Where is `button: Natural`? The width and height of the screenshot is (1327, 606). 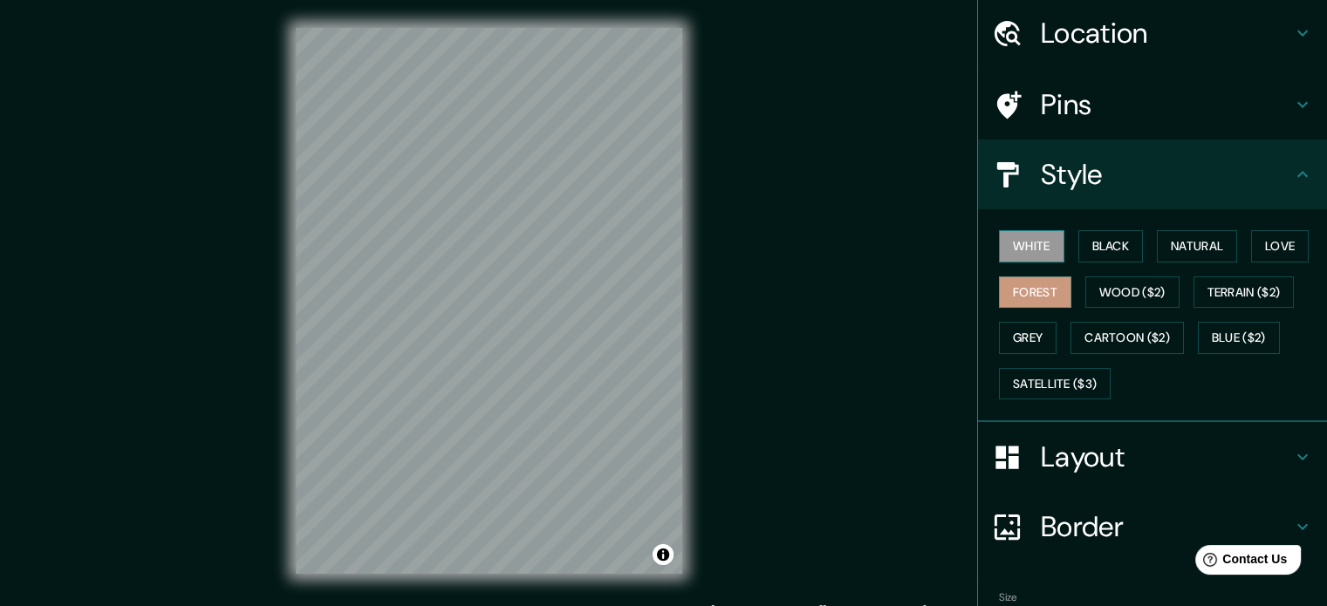 button: Natural is located at coordinates (1197, 246).